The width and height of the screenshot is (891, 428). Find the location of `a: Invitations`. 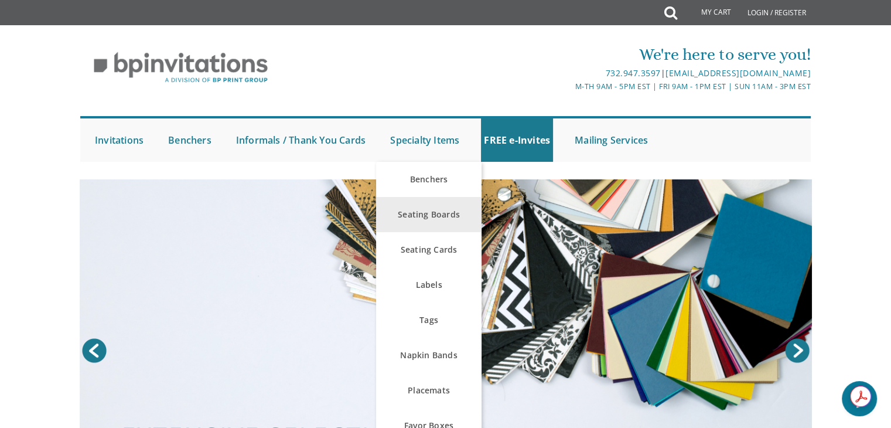

a: Invitations is located at coordinates (119, 140).